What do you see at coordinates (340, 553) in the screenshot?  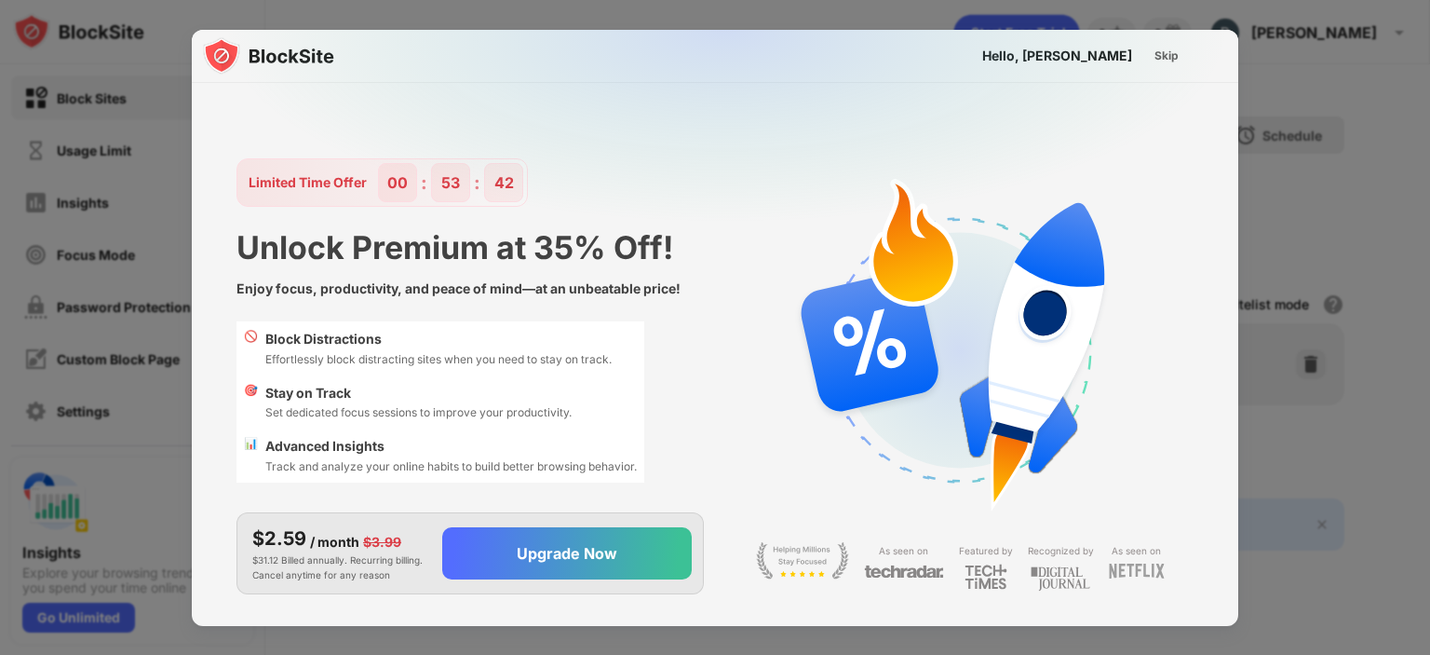 I see `div: $31.12 Billed annually. Recurring billing. Cancel anytime for any reason` at bounding box center [340, 553].